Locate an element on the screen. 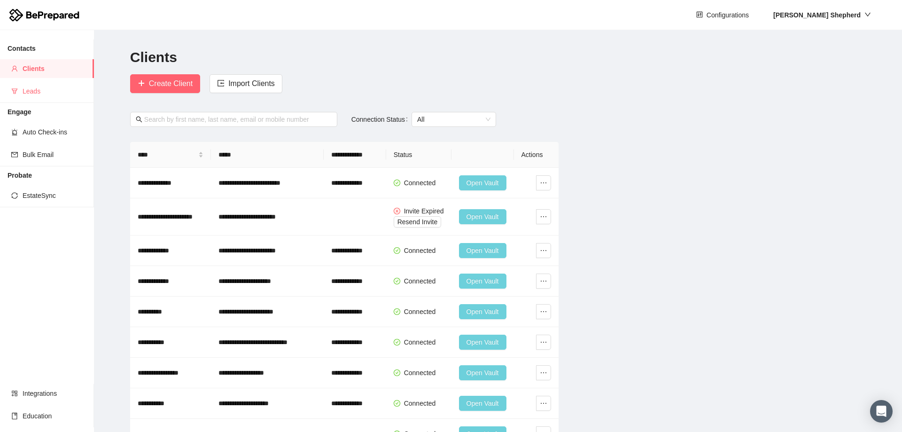 Image resolution: width=902 pixels, height=432 pixels. span: import is located at coordinates (221, 84).